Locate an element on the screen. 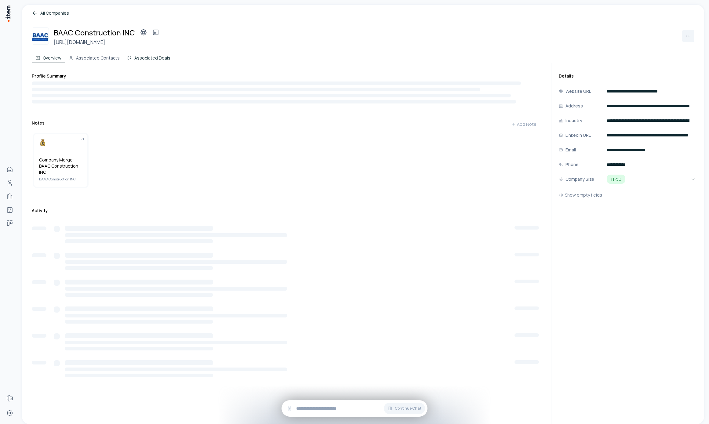  p: Industry is located at coordinates (574, 121).